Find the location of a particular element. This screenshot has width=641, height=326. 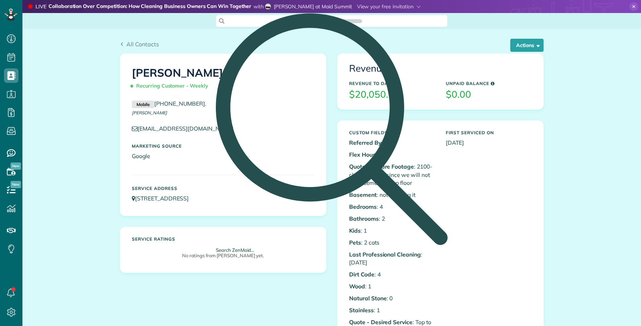

span: Recurring Customer - Weekly is located at coordinates (171, 86).